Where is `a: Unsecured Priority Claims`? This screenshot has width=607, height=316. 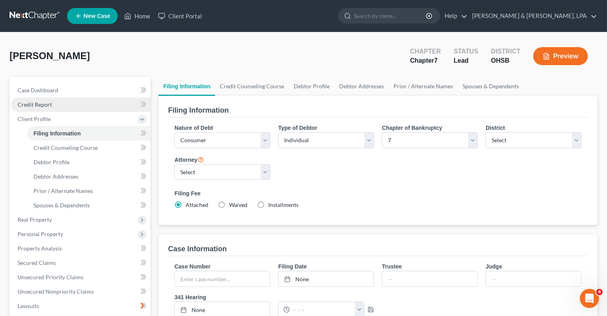
a: Unsecured Priority Claims is located at coordinates (81, 277).